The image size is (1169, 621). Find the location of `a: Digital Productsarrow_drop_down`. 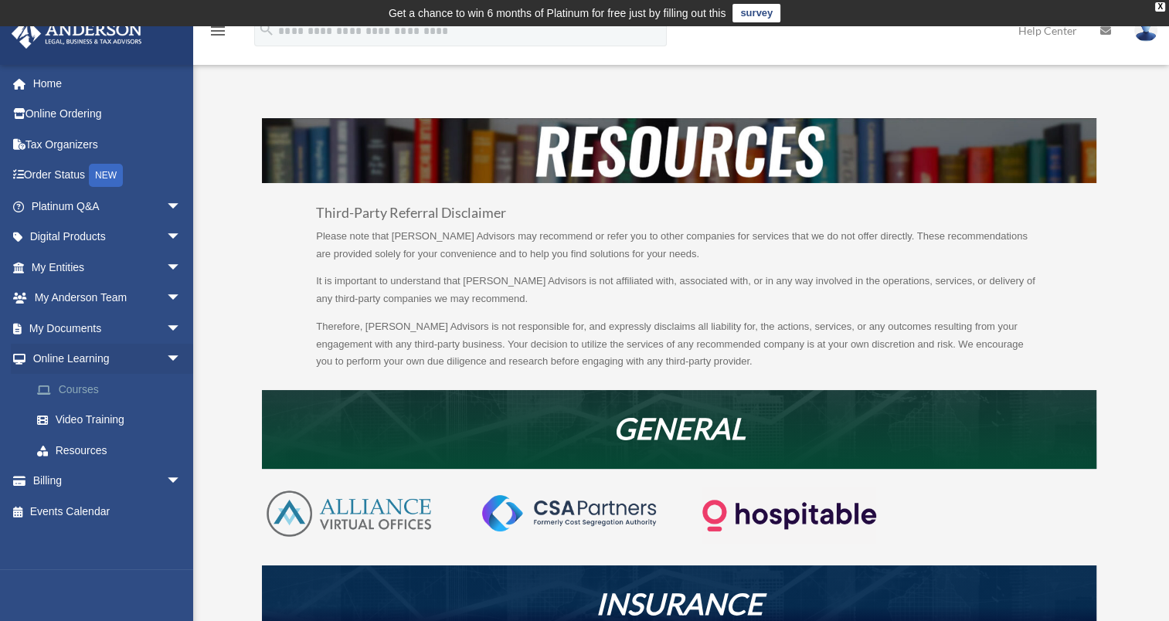

a: Digital Productsarrow_drop_down is located at coordinates (107, 237).